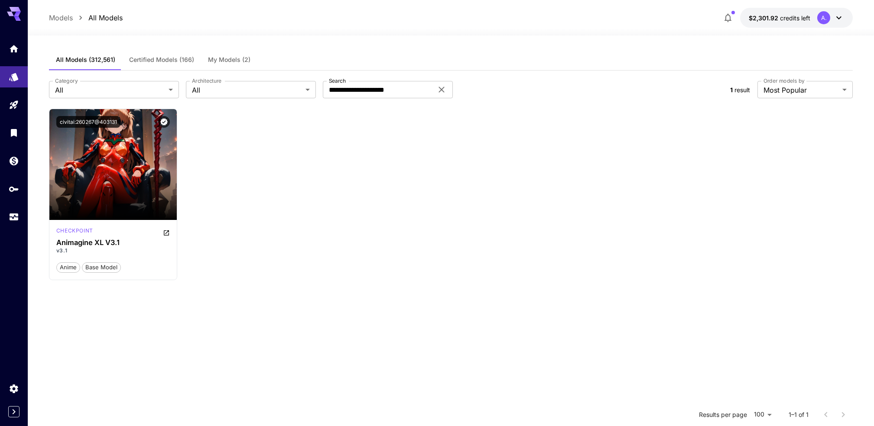 This screenshot has width=874, height=426. I want to click on button: Open in CivitAI, so click(166, 232).